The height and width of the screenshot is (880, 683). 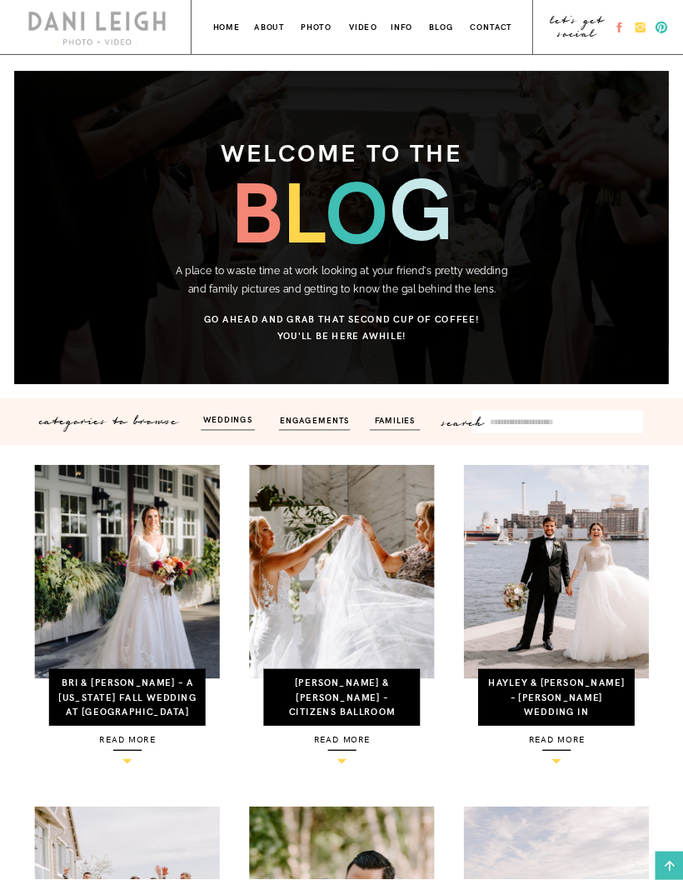 What do you see at coordinates (227, 25) in the screenshot?
I see `a: home` at bounding box center [227, 25].